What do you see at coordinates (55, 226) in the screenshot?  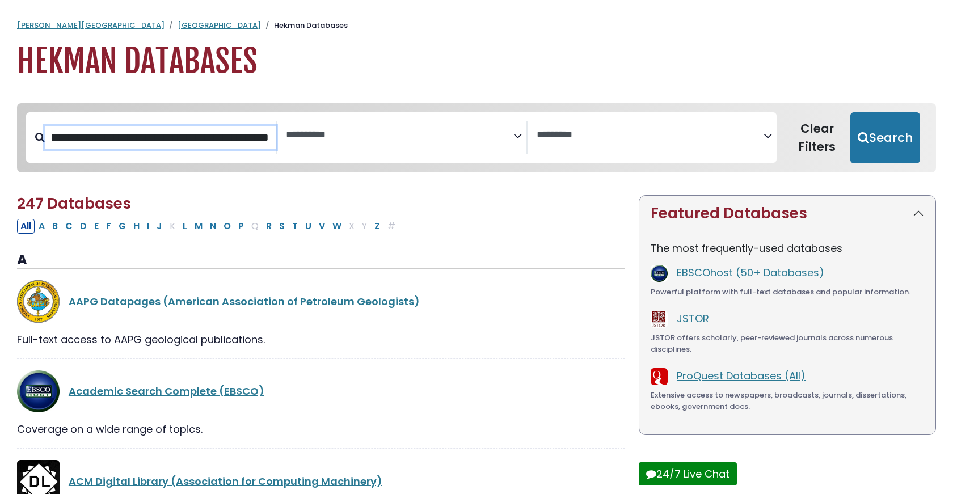 I see `button: Filter Results B` at bounding box center [55, 226].